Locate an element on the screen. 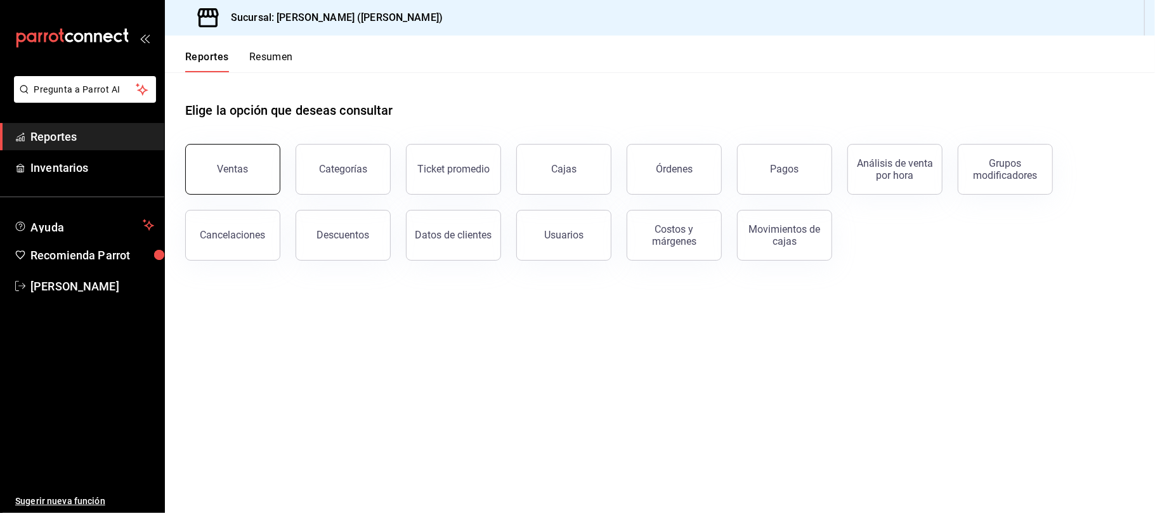  button: Categorías is located at coordinates (343, 169).